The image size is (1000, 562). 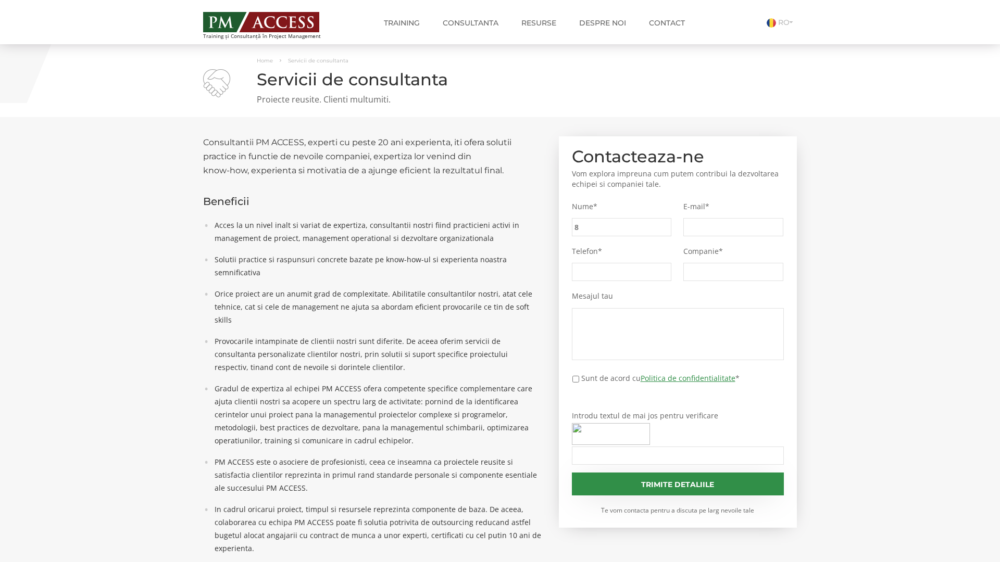 What do you see at coordinates (401, 23) in the screenshot?
I see `a: Training` at bounding box center [401, 23].